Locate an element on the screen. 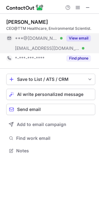  span: Add to email campaign is located at coordinates (42, 124).